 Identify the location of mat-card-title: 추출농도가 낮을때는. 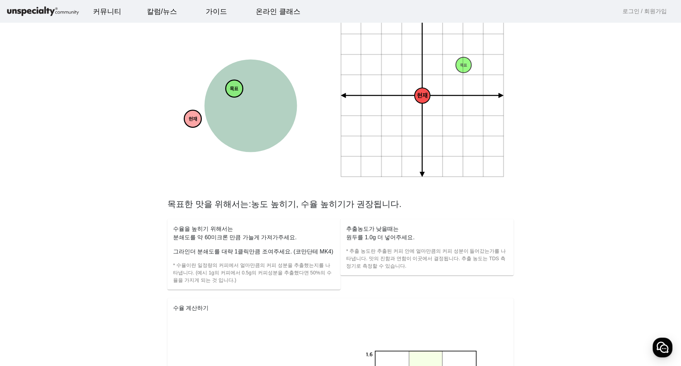
(372, 229).